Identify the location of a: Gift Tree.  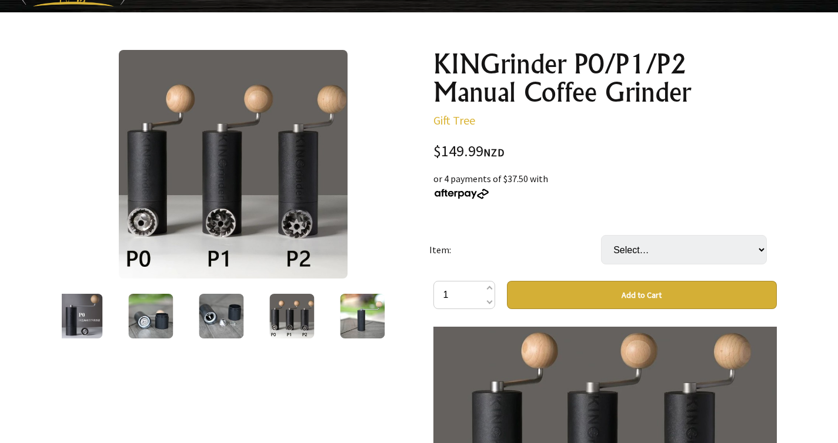
(454, 120).